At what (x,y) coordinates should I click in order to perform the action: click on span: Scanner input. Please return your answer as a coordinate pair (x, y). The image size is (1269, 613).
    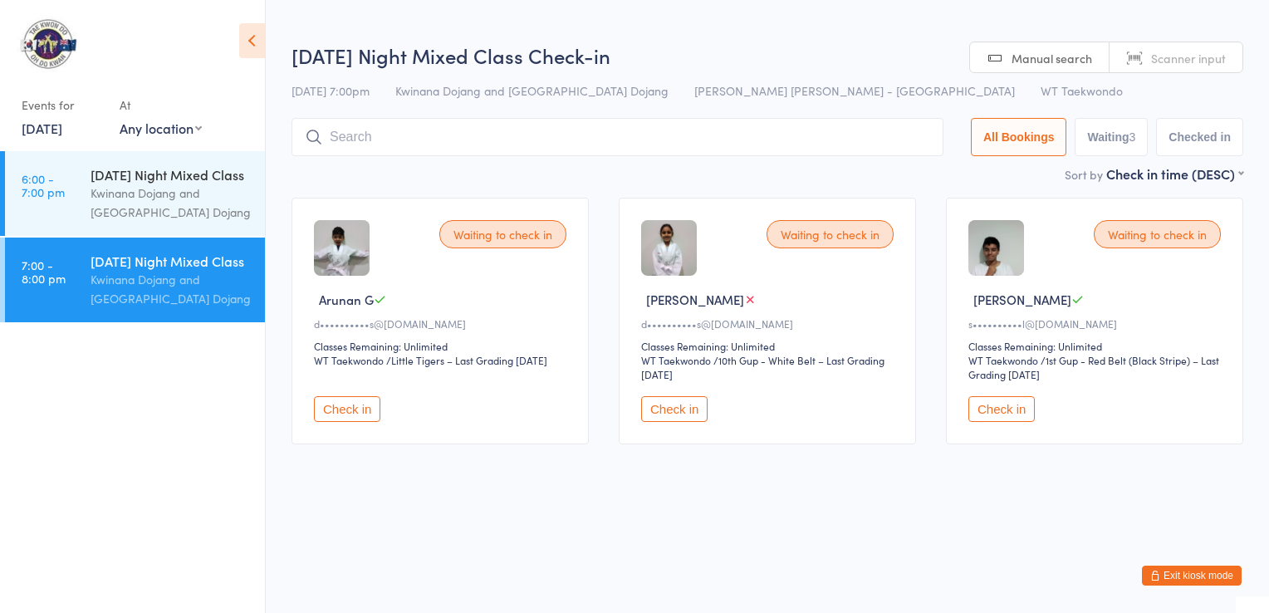
    Looking at the image, I should click on (1188, 58).